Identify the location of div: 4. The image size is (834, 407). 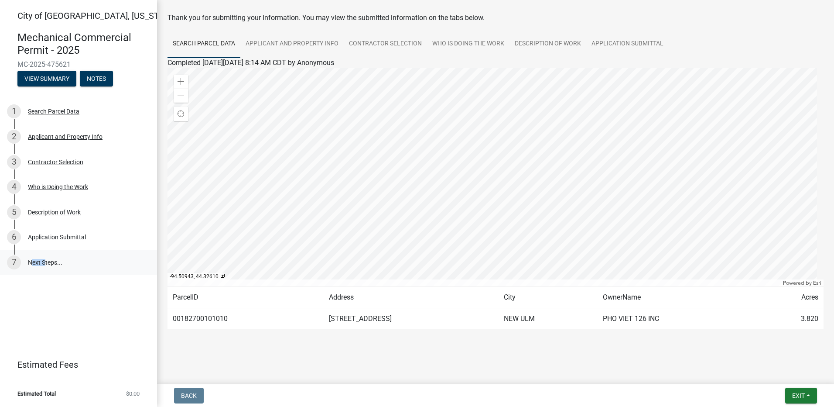
(14, 187).